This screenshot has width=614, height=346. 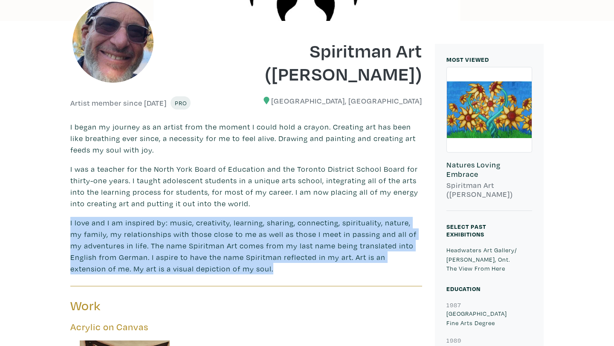 What do you see at coordinates (489, 169) in the screenshot?
I see `h6: Natures Loving Embrace` at bounding box center [489, 169].